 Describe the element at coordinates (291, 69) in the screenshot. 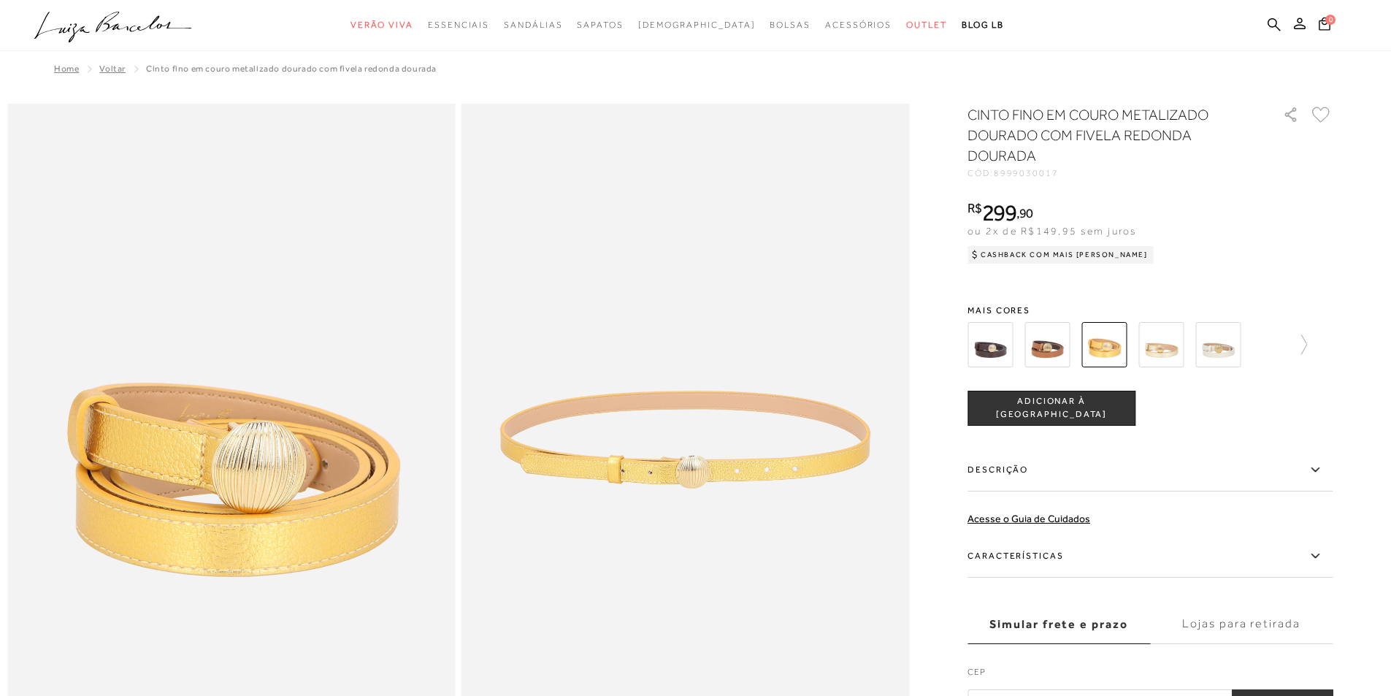

I see `span: CINTO FINO EM COURO METALIZADO DOURADO COM FIVELA REDONDA DOURADA` at that location.